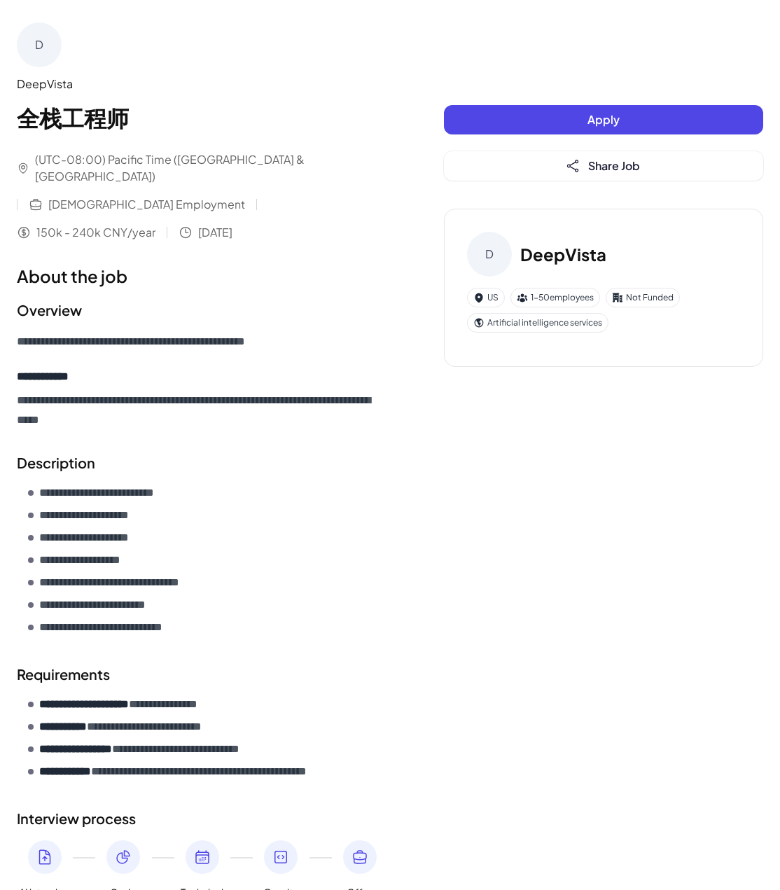 The height and width of the screenshot is (890, 780). What do you see at coordinates (202, 276) in the screenshot?
I see `h1: About the job` at bounding box center [202, 276].